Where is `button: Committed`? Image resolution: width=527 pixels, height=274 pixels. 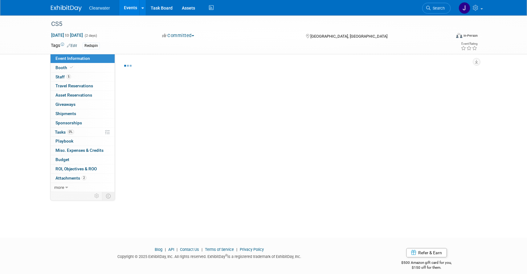
button: Committed is located at coordinates (178, 35).